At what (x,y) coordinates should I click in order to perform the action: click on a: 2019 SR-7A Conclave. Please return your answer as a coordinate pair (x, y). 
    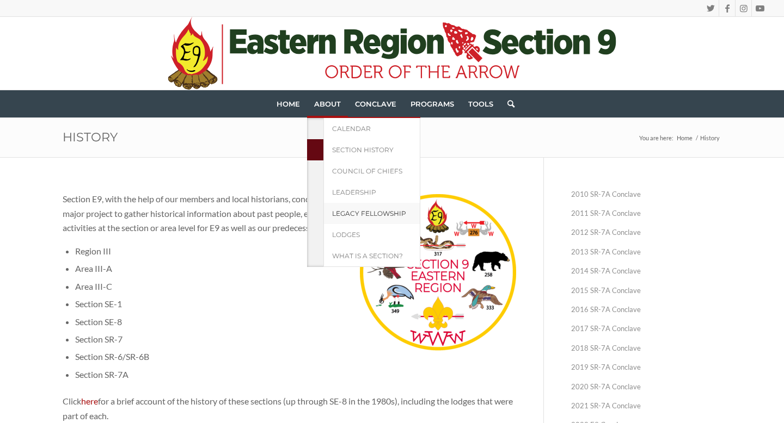
    Looking at the image, I should click on (646, 367).